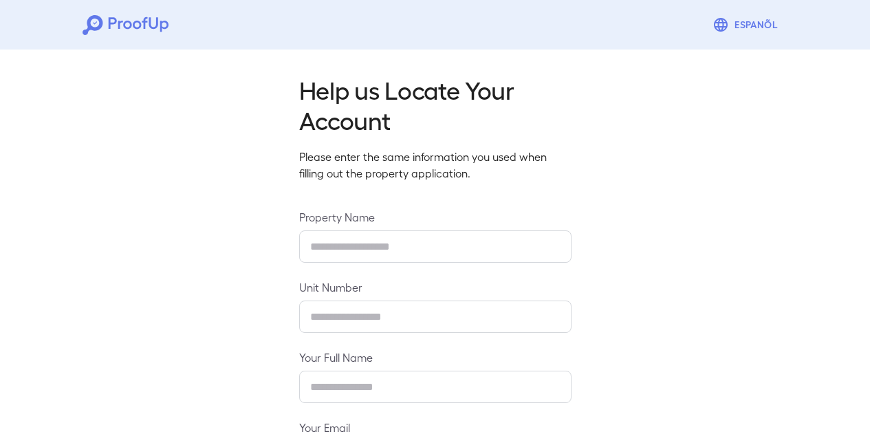  Describe the element at coordinates (435, 217) in the screenshot. I see `label: Property Name` at that location.